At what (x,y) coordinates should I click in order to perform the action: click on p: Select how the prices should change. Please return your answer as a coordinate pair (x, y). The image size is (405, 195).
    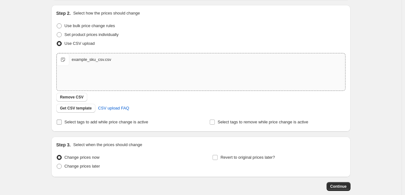
    Looking at the image, I should click on (106, 13).